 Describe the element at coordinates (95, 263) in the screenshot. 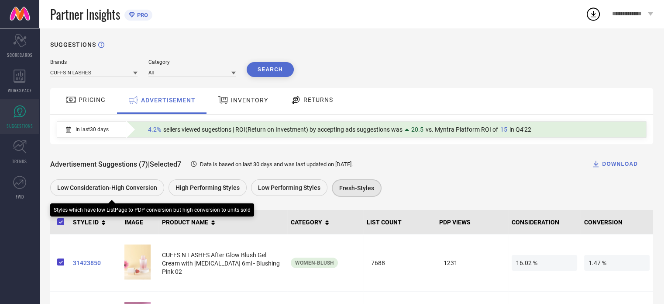

I see `a: 31423850` at that location.